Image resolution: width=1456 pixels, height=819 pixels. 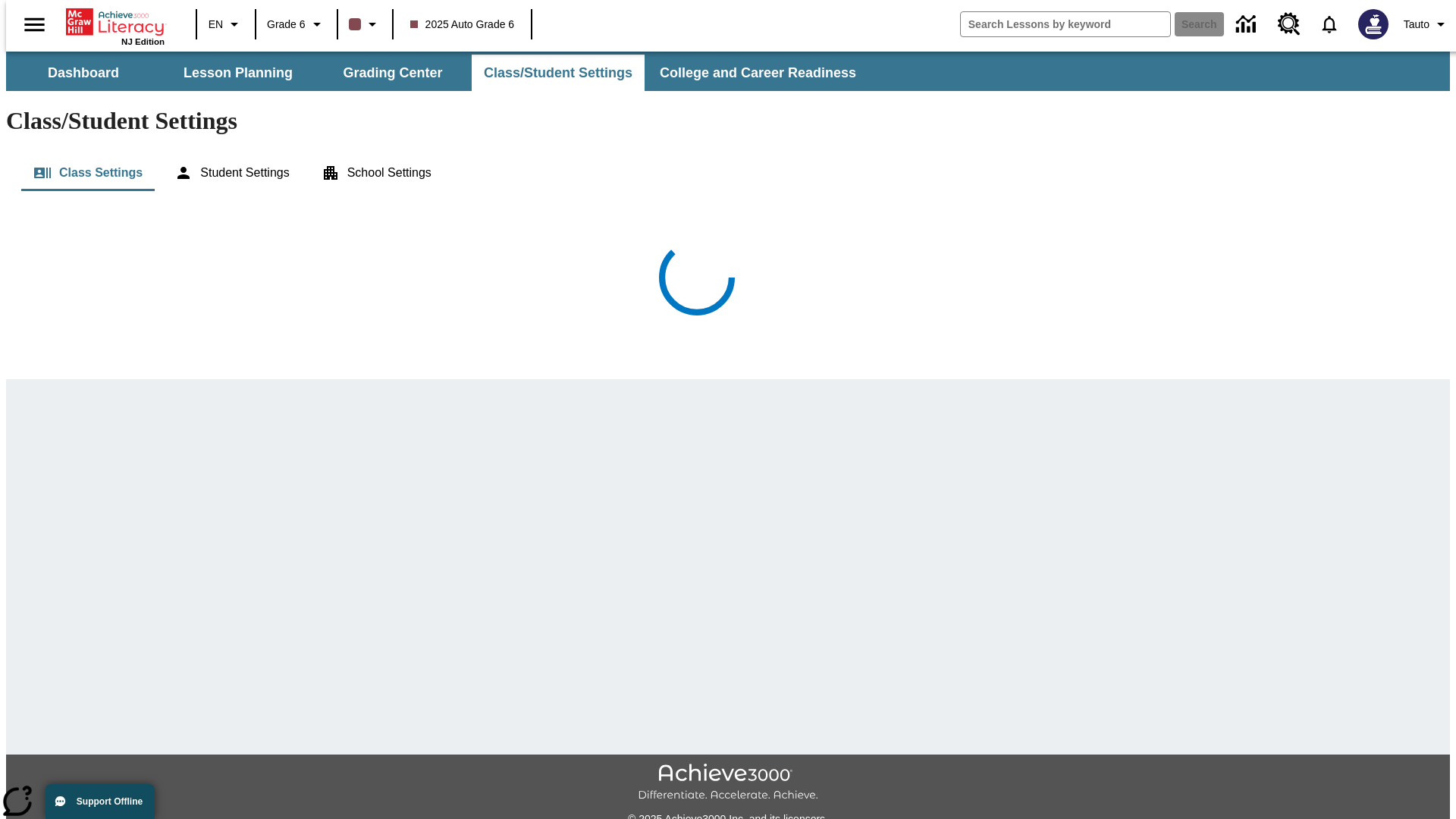 I want to click on a: Data Center, so click(x=1247, y=24).